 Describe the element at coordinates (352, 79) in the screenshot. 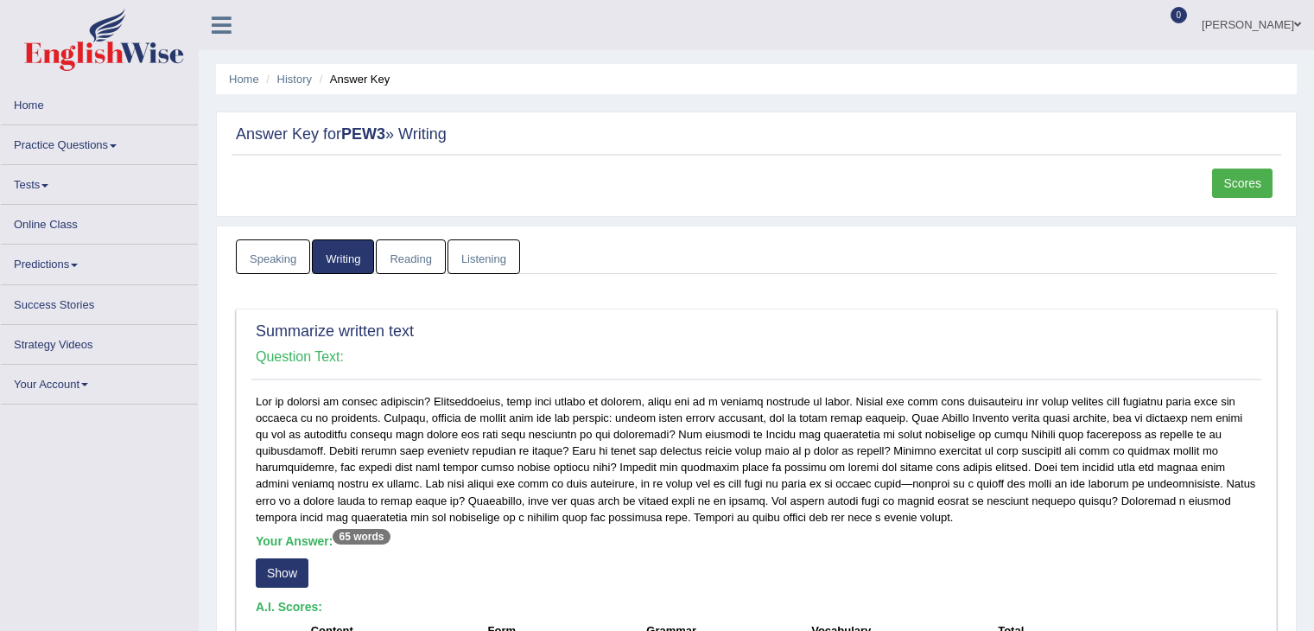

I see `li: Answer Key` at that location.